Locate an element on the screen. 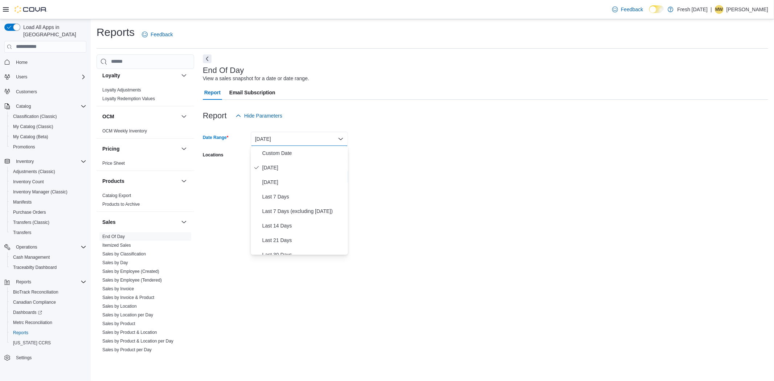 Image resolution: width=774 pixels, height=381 pixels. a: Reports is located at coordinates (21, 333).